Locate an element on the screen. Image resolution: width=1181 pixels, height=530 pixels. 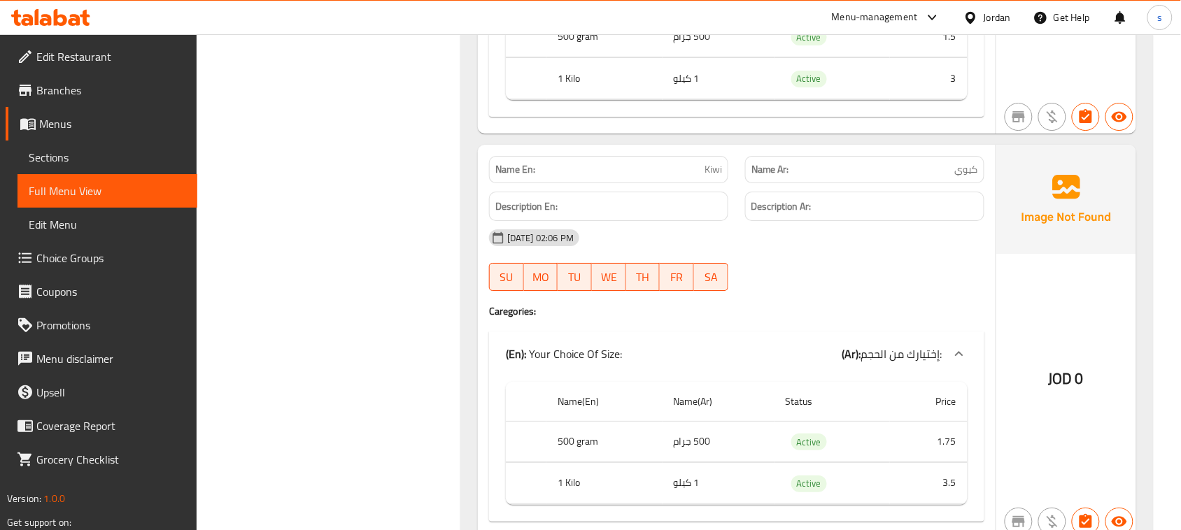
button: TH is located at coordinates (643, 277).